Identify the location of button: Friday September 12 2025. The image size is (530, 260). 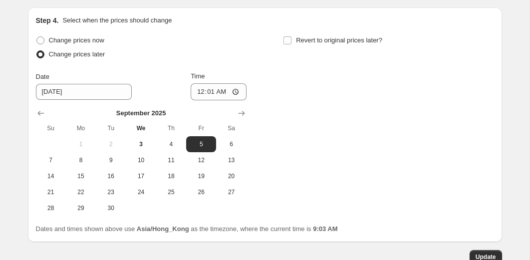
(201, 160).